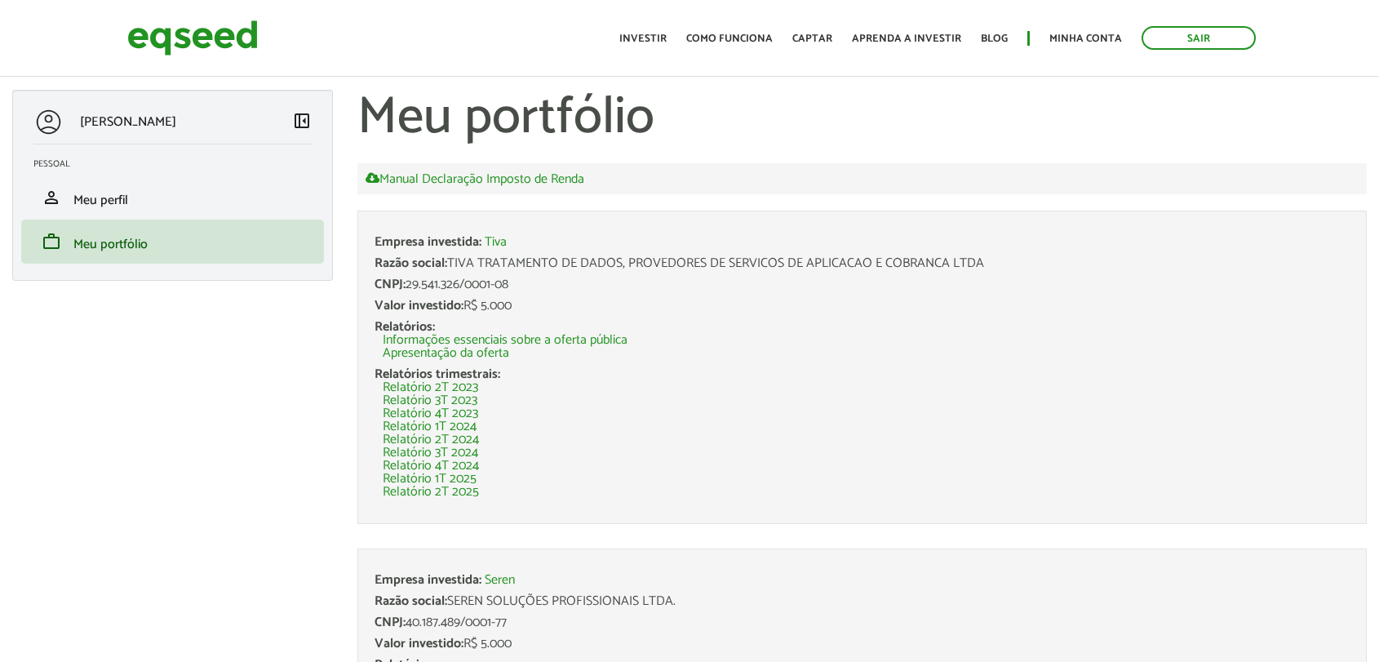 This screenshot has height=662, width=1379. Describe the element at coordinates (172, 197) in the screenshot. I see `li: Meu perfil` at that location.